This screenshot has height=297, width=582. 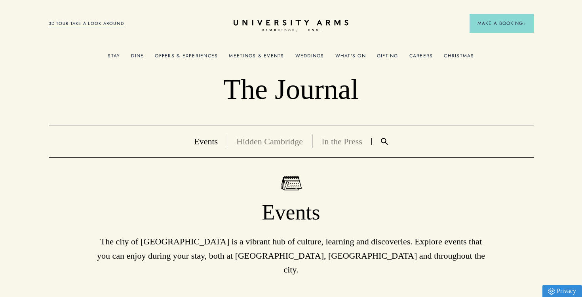 I want to click on a: What's On, so click(x=350, y=58).